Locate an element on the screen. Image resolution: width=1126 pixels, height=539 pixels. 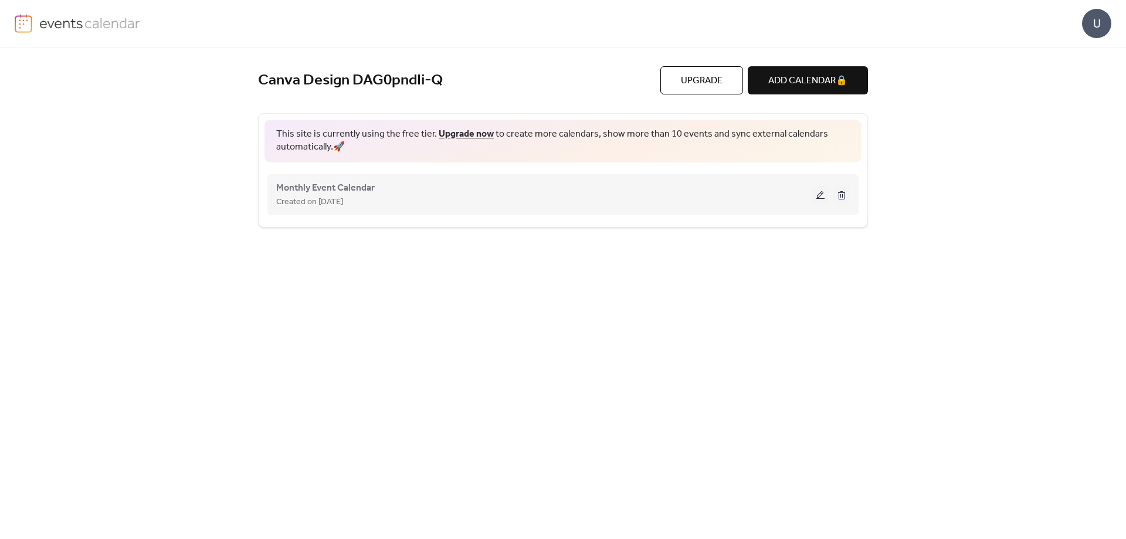
span: Monthly Event Calendar is located at coordinates (326, 188).